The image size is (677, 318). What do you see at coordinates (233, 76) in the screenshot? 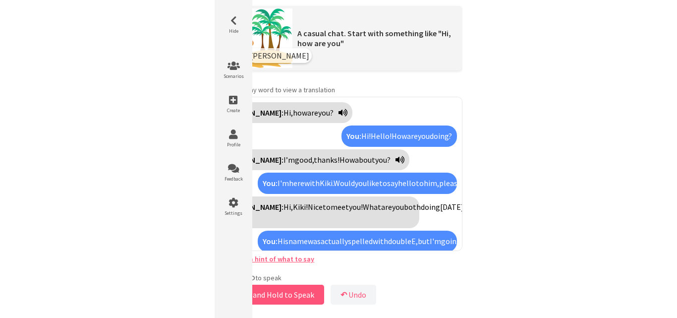
I see `span: Scenarios` at bounding box center [233, 76].